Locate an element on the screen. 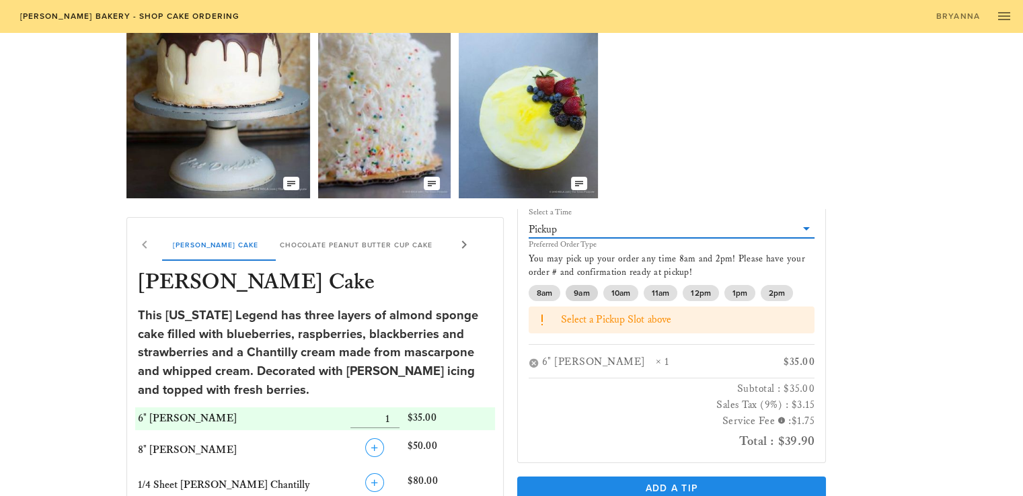 This screenshot has height=496, width=1023. span: 8am is located at coordinates (544, 293).